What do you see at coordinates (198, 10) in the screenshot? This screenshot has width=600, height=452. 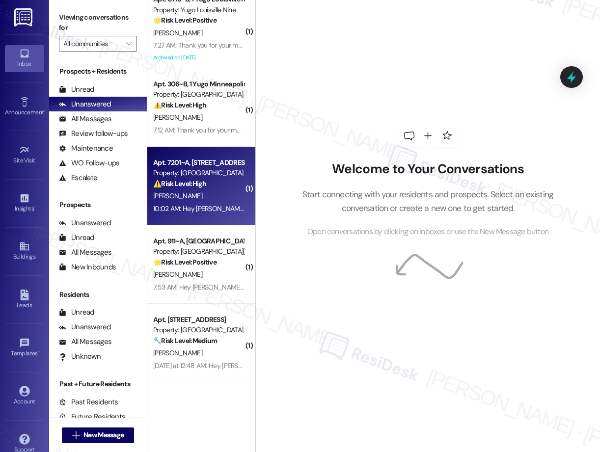 I see `div: Property: Yugo Louisville Nine` at bounding box center [198, 10].